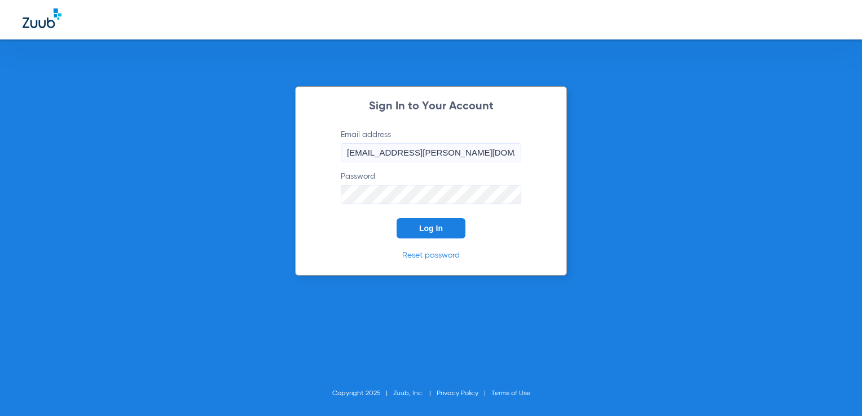 Image resolution: width=862 pixels, height=416 pixels. I want to click on input: Email address, so click(431, 153).